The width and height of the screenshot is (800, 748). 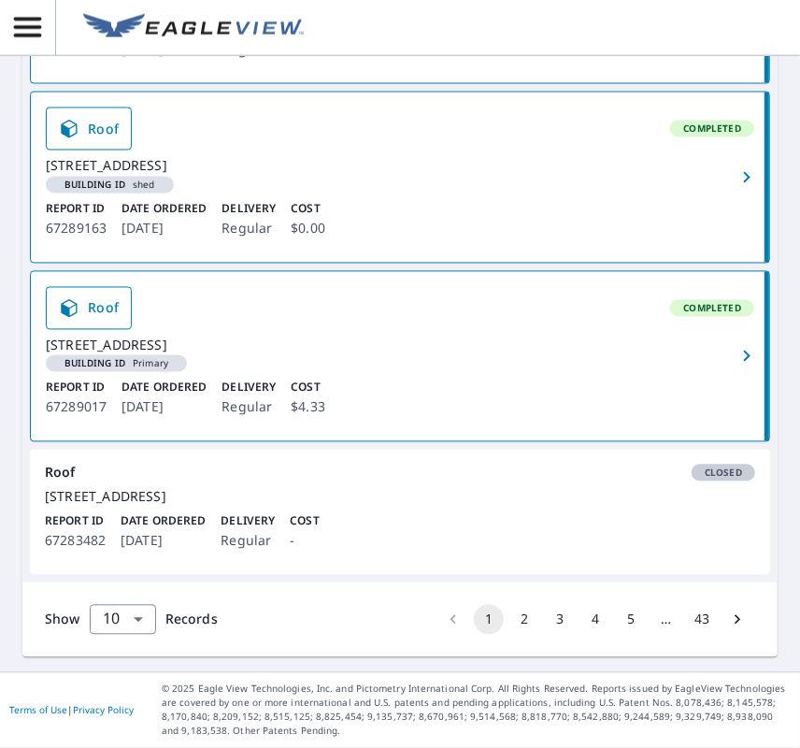 I want to click on span: Records, so click(x=192, y=619).